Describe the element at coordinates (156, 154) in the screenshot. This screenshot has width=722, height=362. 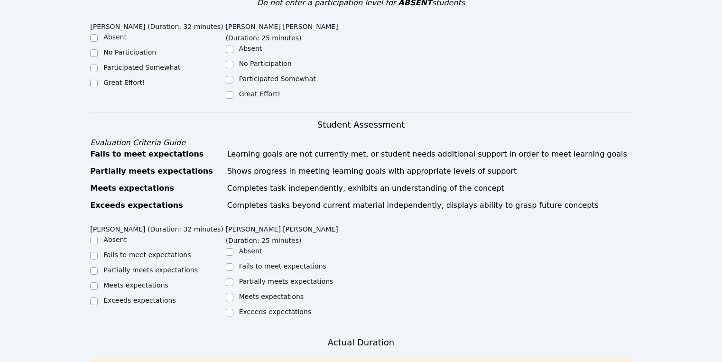
I see `div: Fails to meet expectations` at that location.